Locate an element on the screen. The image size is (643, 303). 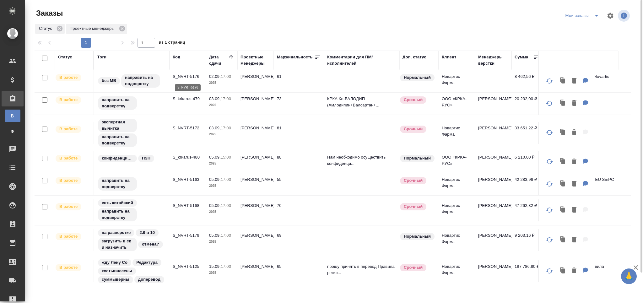
p: Статус is located at coordinates (46, 29).